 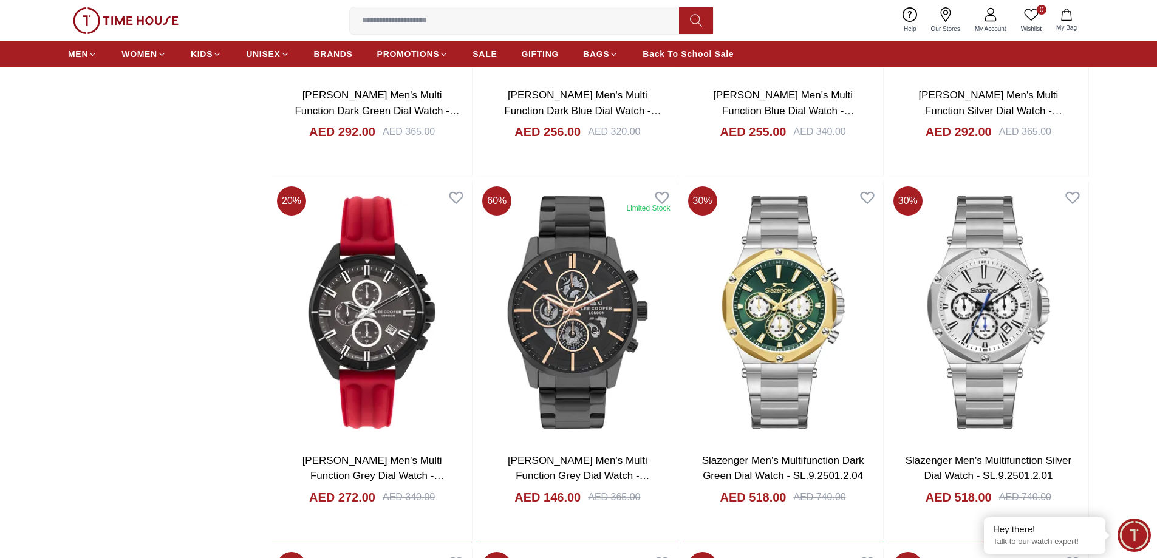 I want to click on a: BRANDS, so click(x=333, y=54).